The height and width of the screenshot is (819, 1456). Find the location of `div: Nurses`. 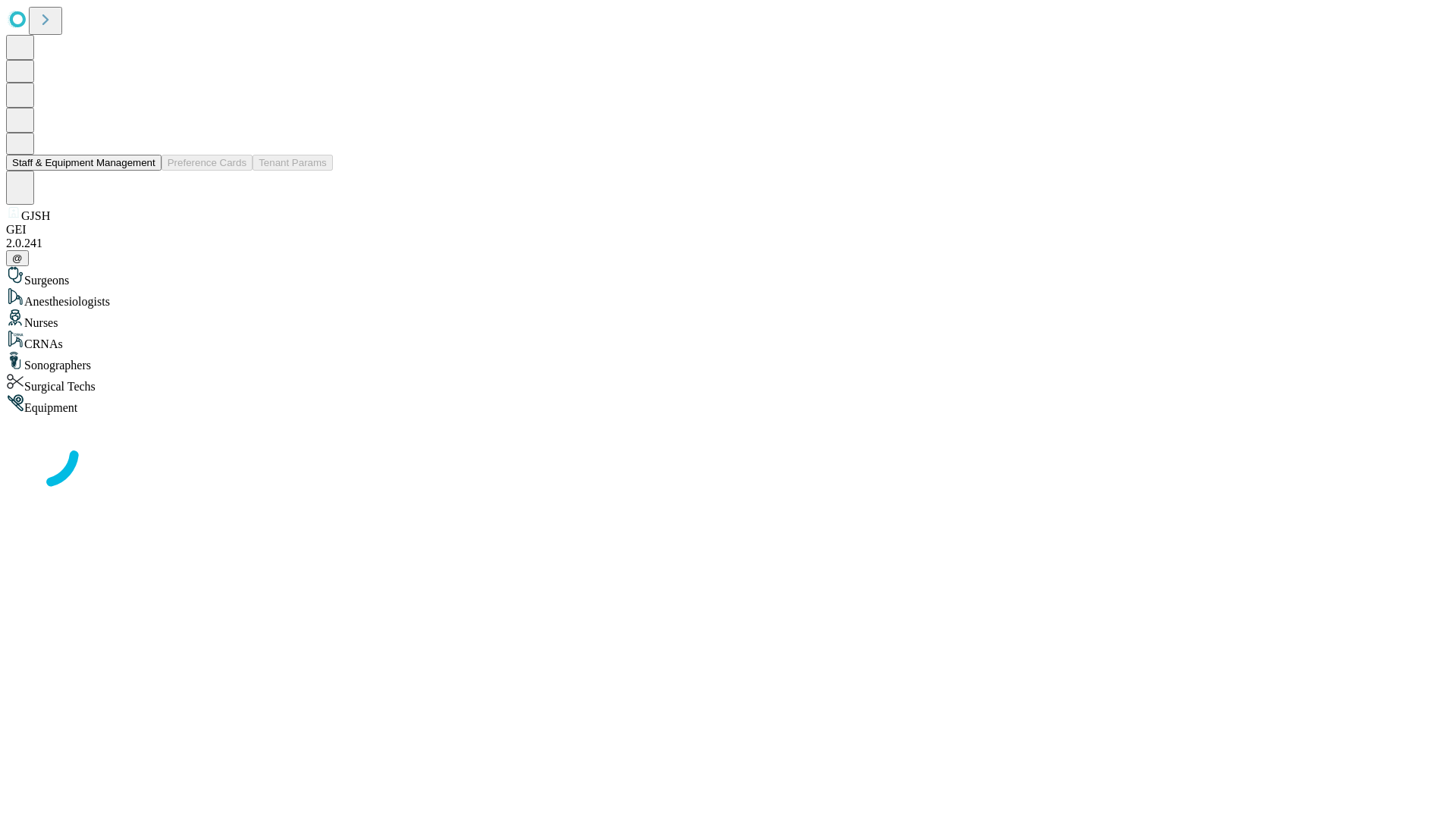

div: Nurses is located at coordinates (728, 319).